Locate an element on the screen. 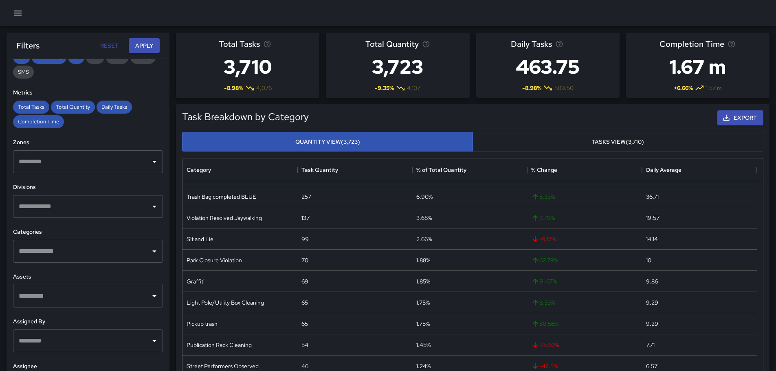 This screenshot has width=776, height=371. span: -42.5 % is located at coordinates (544, 366).